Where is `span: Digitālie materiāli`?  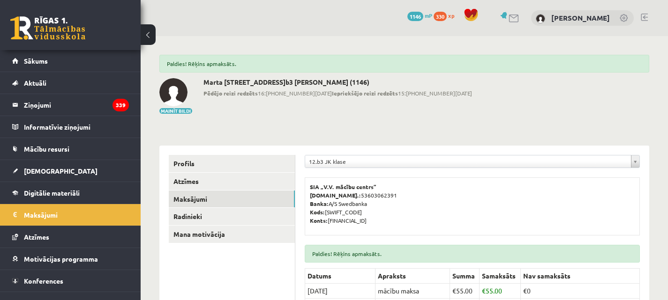 span: Digitālie materiāli is located at coordinates (52, 193).